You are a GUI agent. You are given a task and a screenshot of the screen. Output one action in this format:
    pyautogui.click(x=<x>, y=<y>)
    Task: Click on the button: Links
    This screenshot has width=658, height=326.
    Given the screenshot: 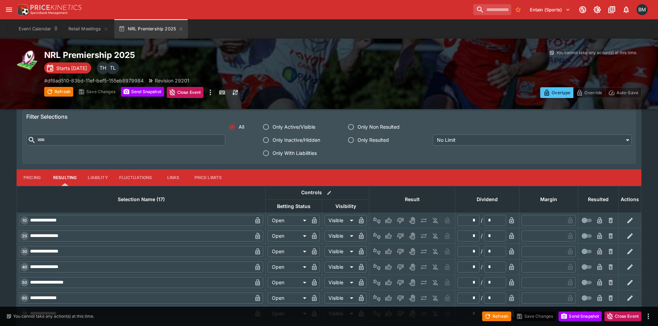 What is the action you would take?
    pyautogui.click(x=173, y=178)
    